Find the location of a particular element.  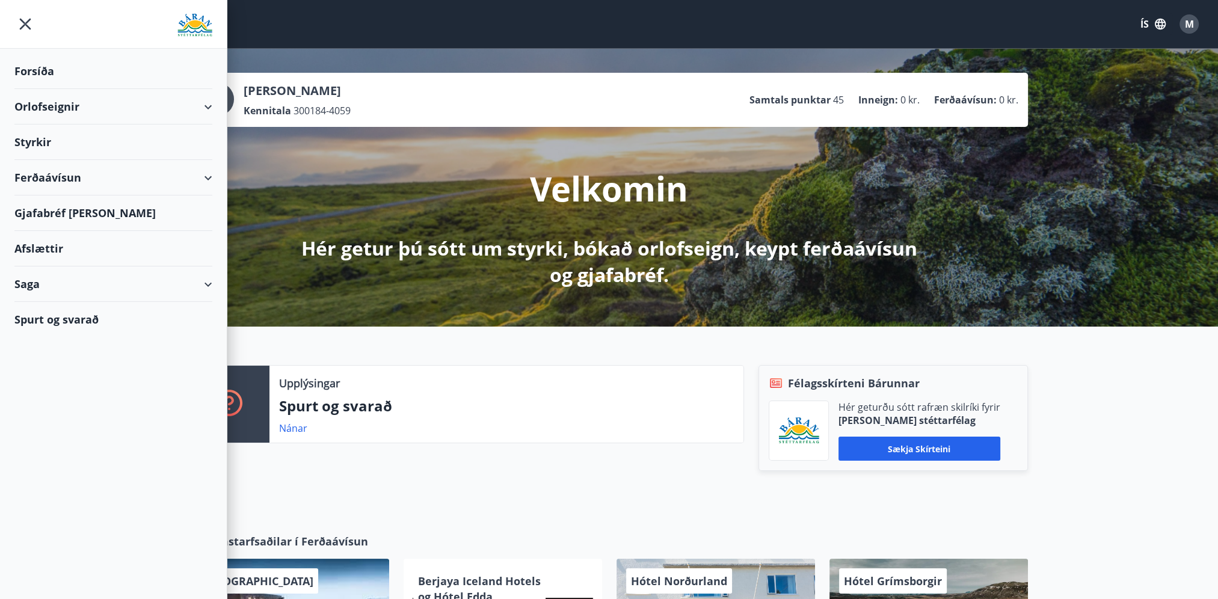

p: Inneign : is located at coordinates (878, 100).